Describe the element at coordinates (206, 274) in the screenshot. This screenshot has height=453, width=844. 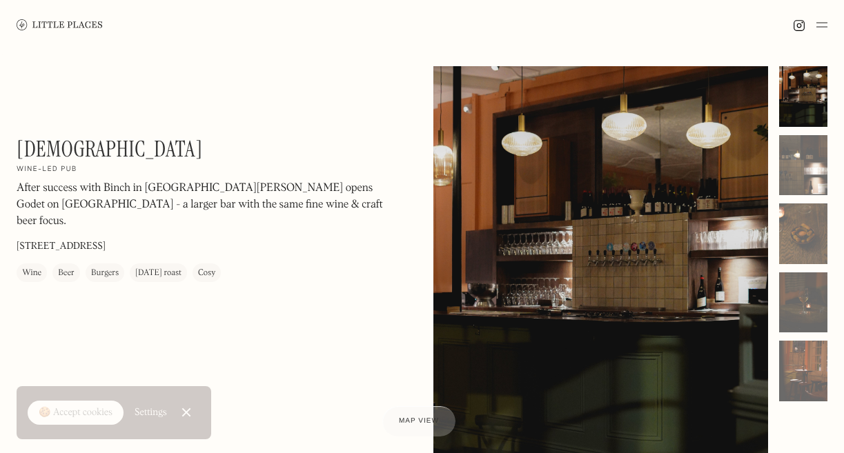
I see `div: Cosy` at that location.